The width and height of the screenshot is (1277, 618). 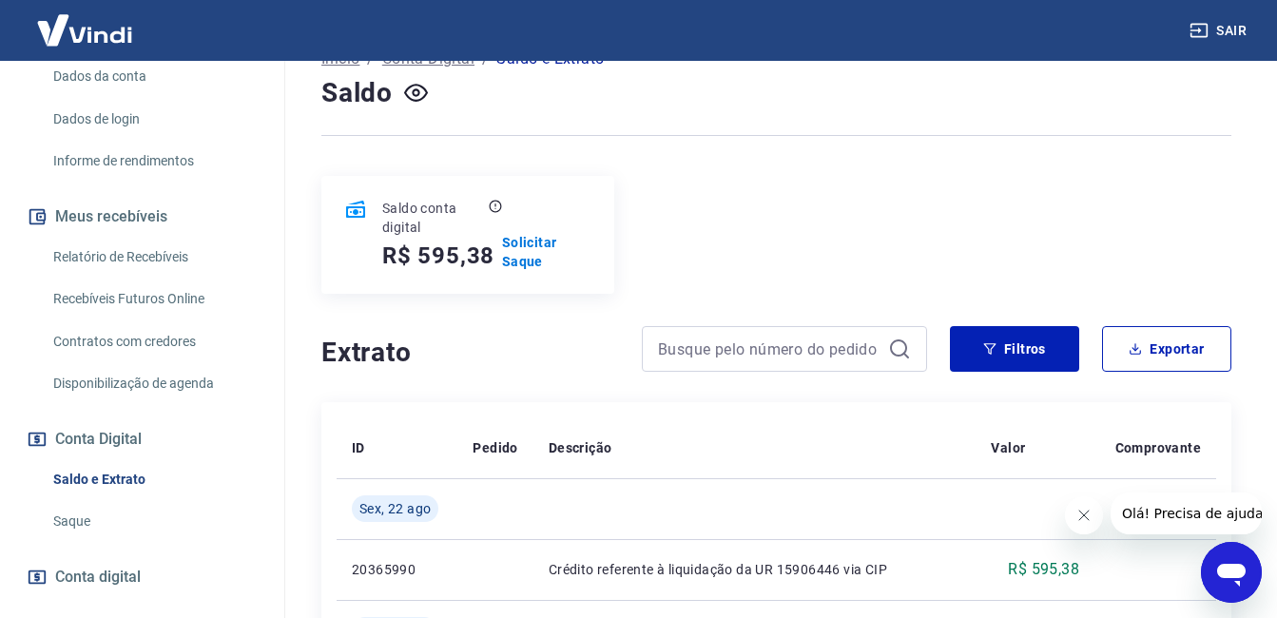 I want to click on h4: Extrato, so click(x=470, y=353).